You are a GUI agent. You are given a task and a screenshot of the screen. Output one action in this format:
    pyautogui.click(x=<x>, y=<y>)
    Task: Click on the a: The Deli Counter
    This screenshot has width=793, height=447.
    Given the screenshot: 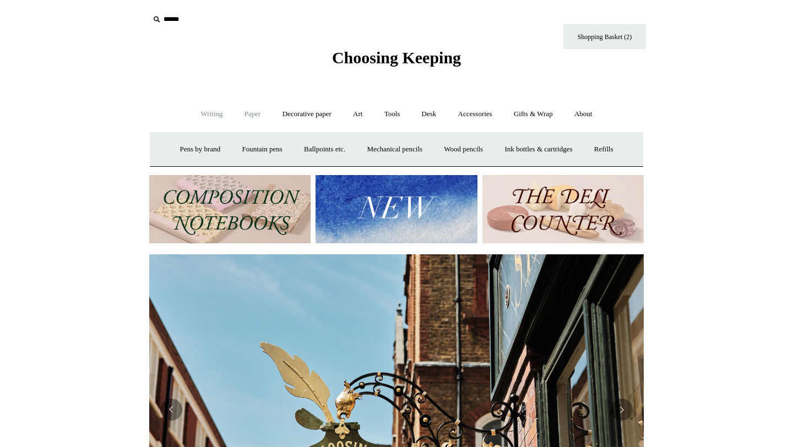 What is the action you would take?
    pyautogui.click(x=563, y=209)
    